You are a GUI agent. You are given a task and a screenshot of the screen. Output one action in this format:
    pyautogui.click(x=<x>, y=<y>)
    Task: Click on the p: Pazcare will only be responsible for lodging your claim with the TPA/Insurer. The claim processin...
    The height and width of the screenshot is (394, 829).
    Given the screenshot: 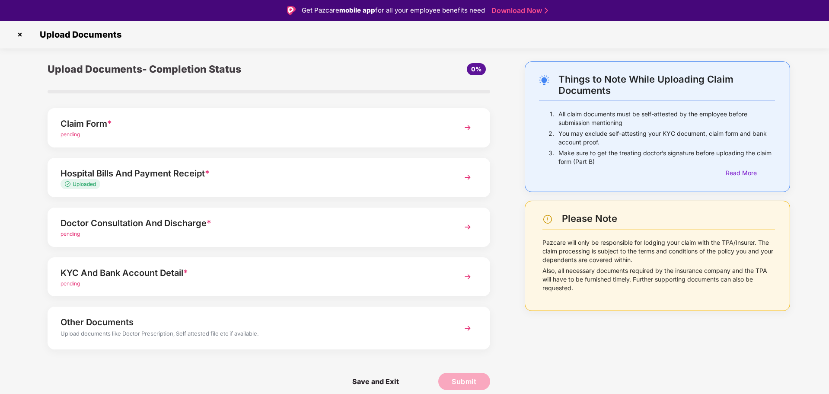 What is the action you would take?
    pyautogui.click(x=658, y=251)
    